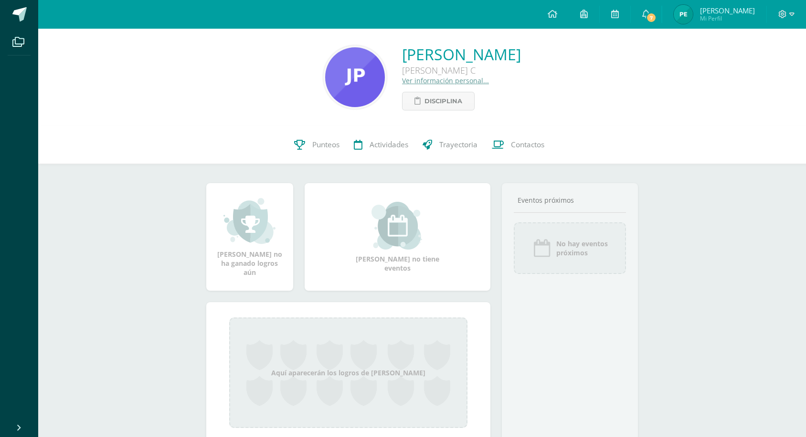  I want to click on a: Ver información personal..., so click(446, 80).